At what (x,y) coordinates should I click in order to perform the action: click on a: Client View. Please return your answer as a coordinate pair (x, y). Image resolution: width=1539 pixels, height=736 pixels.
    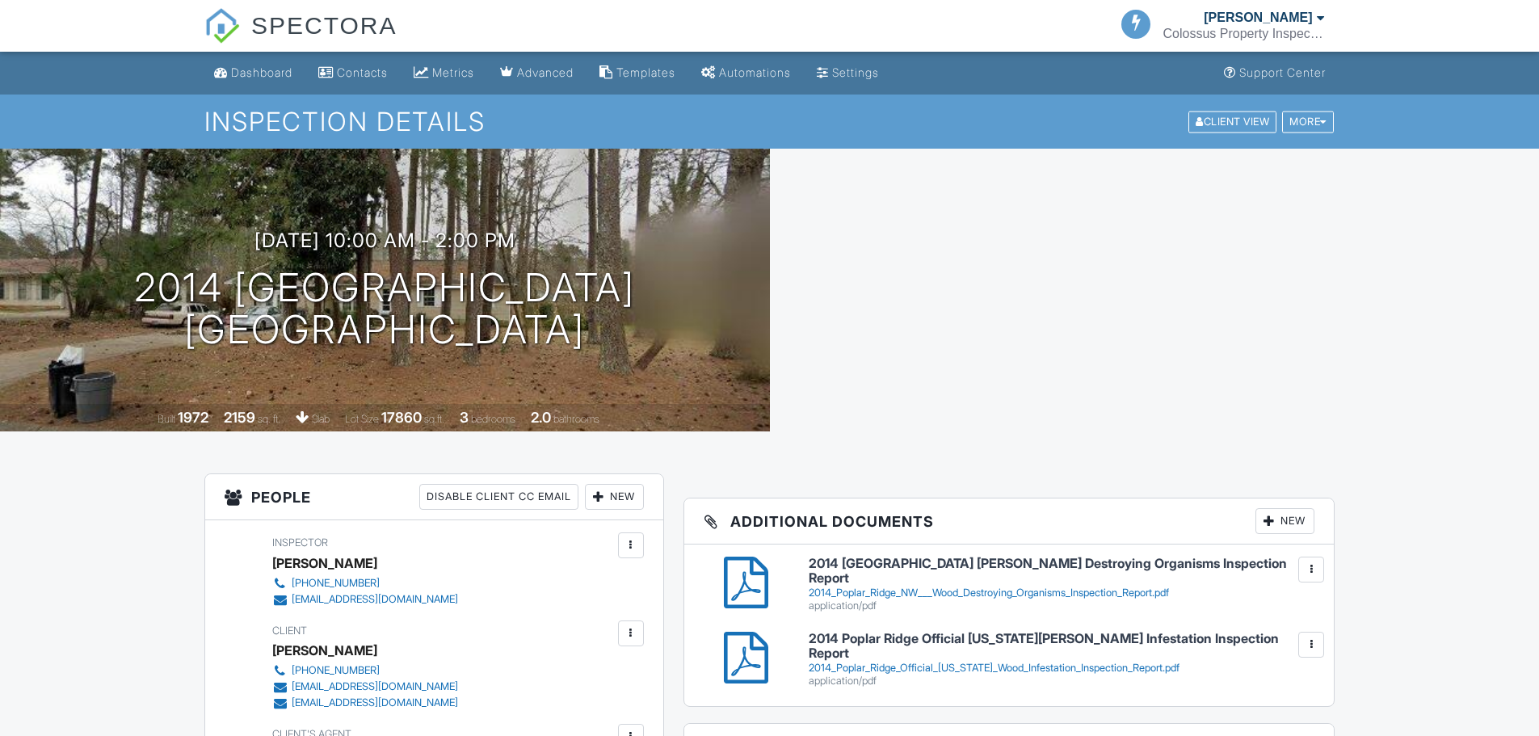
    Looking at the image, I should click on (1234, 120).